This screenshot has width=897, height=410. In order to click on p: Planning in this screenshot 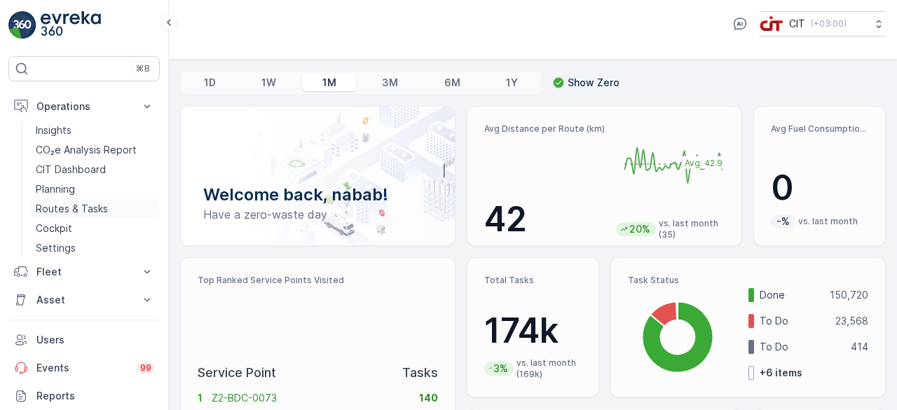, I will do `click(55, 189)`.